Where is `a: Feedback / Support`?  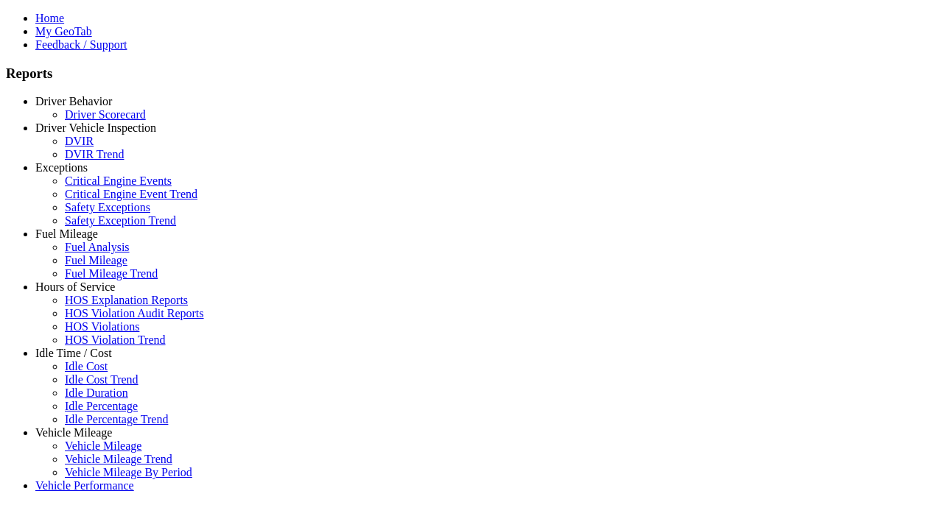
a: Feedback / Support is located at coordinates (81, 44).